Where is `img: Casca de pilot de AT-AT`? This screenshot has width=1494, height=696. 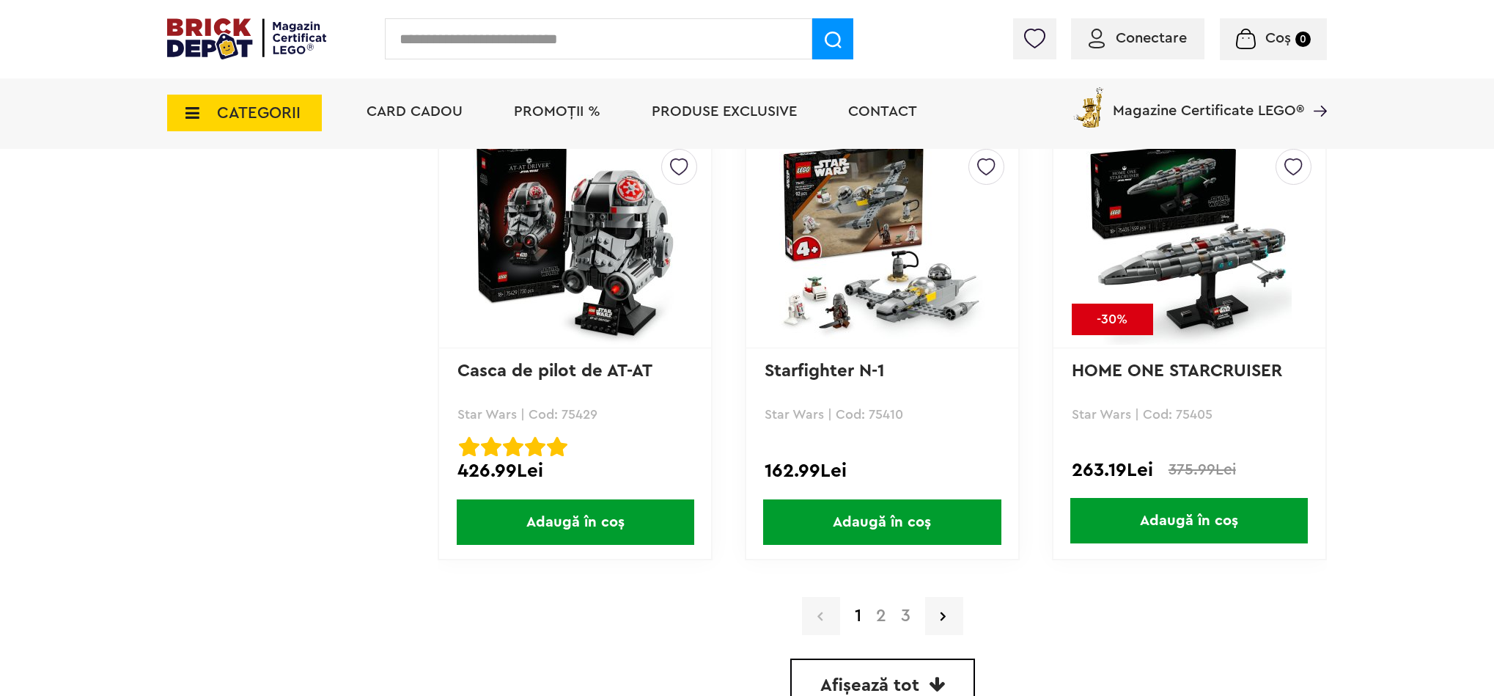 img: Casca de pilot de AT-AT is located at coordinates (576, 242).